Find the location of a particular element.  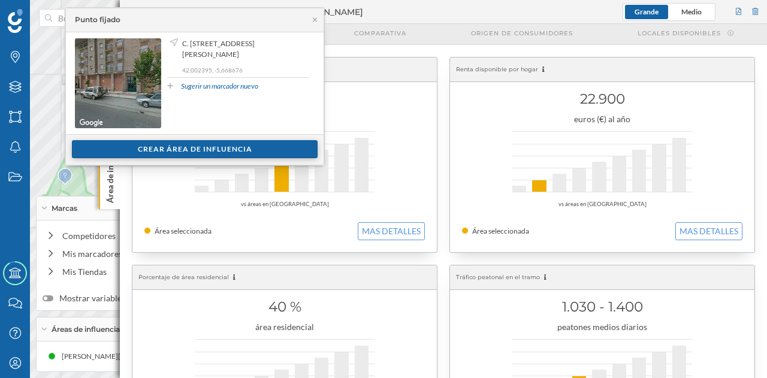

div: área residencial is located at coordinates (285, 327).